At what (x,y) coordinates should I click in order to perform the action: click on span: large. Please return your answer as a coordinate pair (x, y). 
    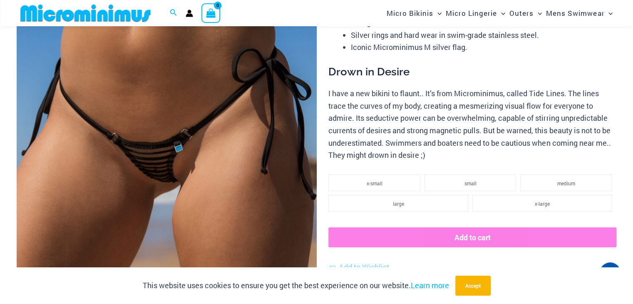
    Looking at the image, I should click on (398, 203).